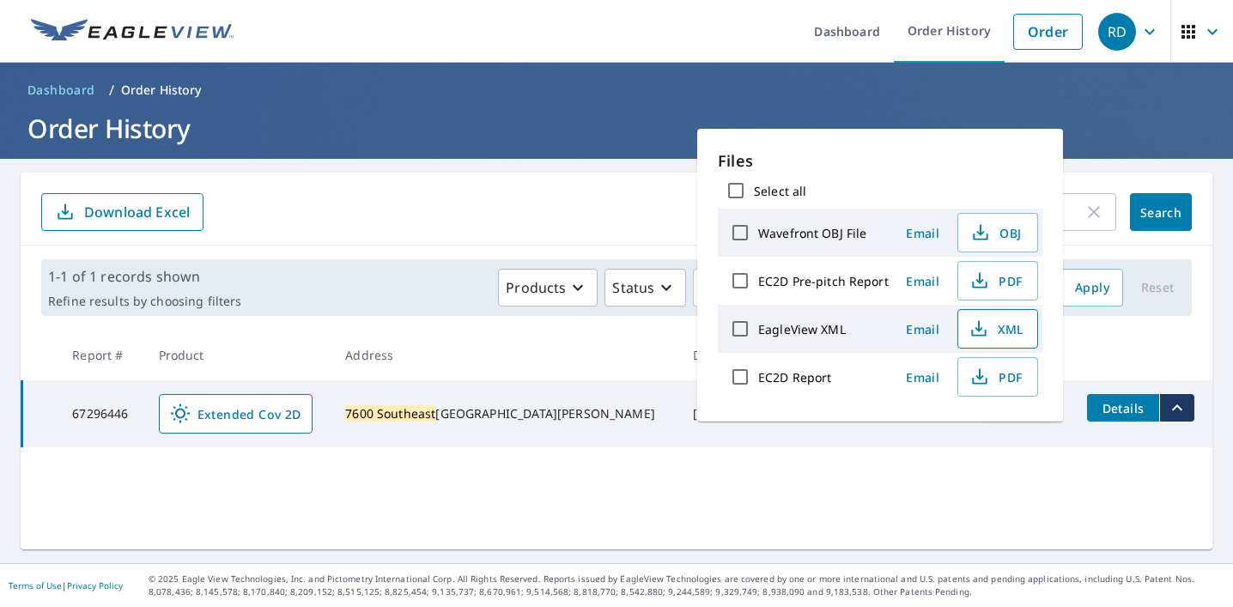 Image resolution: width=1233 pixels, height=607 pixels. Describe the element at coordinates (824, 281) in the screenshot. I see `label: EC2D Pre-pitch Report` at that location.